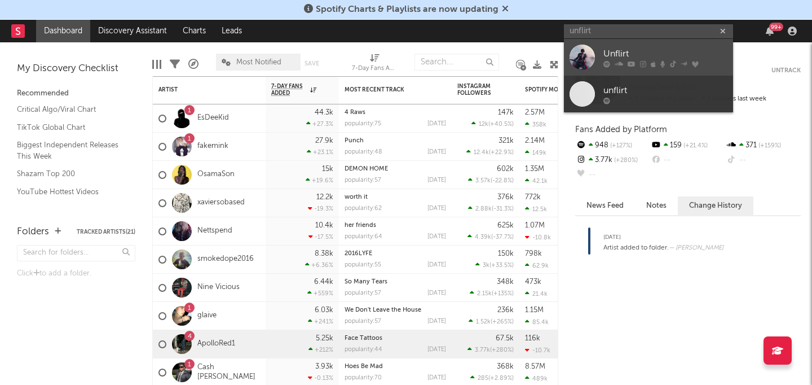  I want to click on button: Change History, so click(716, 205).